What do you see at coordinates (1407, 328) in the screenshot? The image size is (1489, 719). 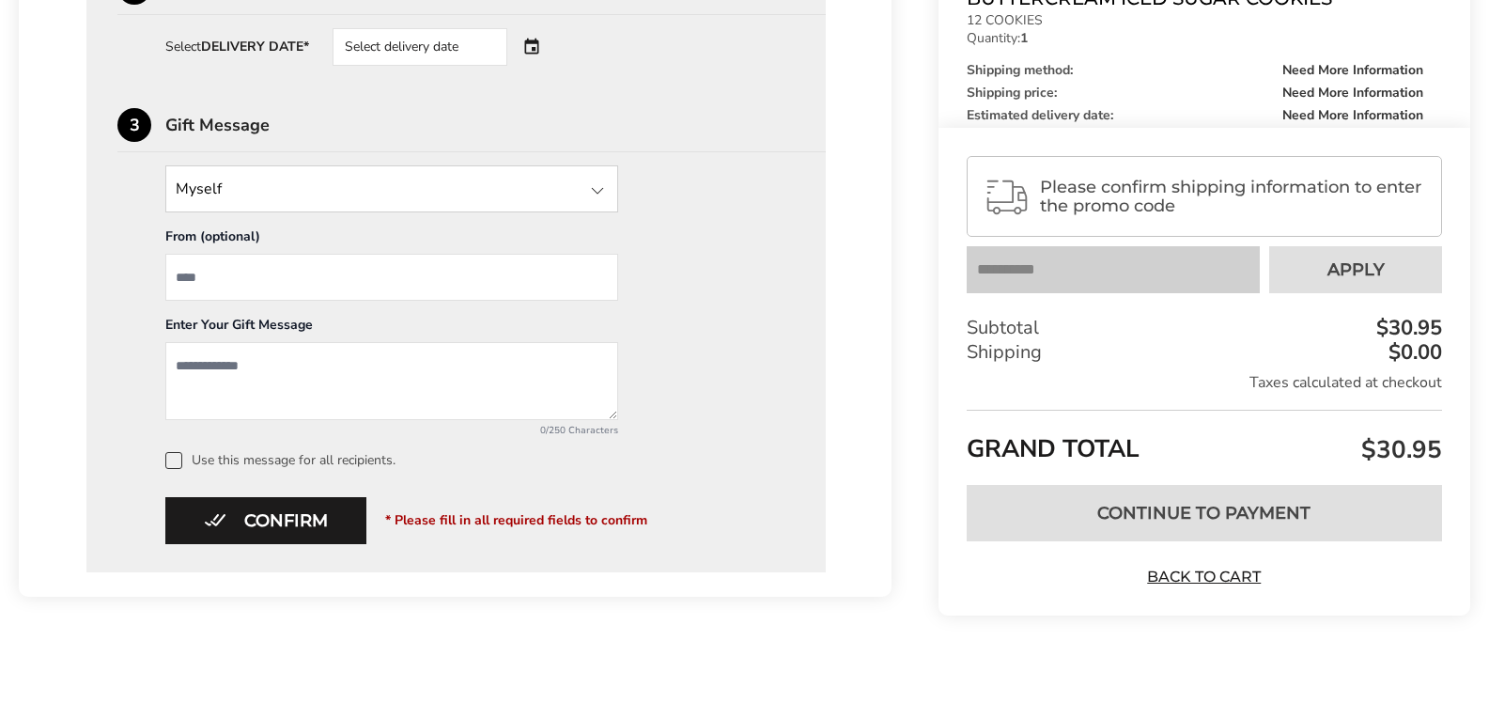 I see `div: $30.95` at bounding box center [1407, 328].